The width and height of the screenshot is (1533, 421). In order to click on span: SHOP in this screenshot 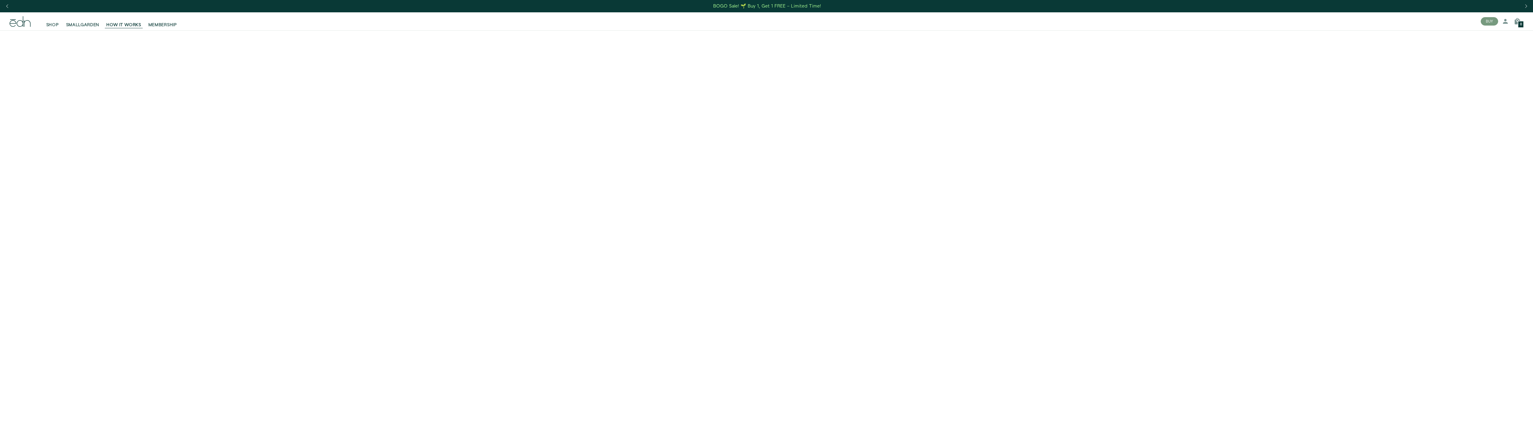, I will do `click(53, 25)`.